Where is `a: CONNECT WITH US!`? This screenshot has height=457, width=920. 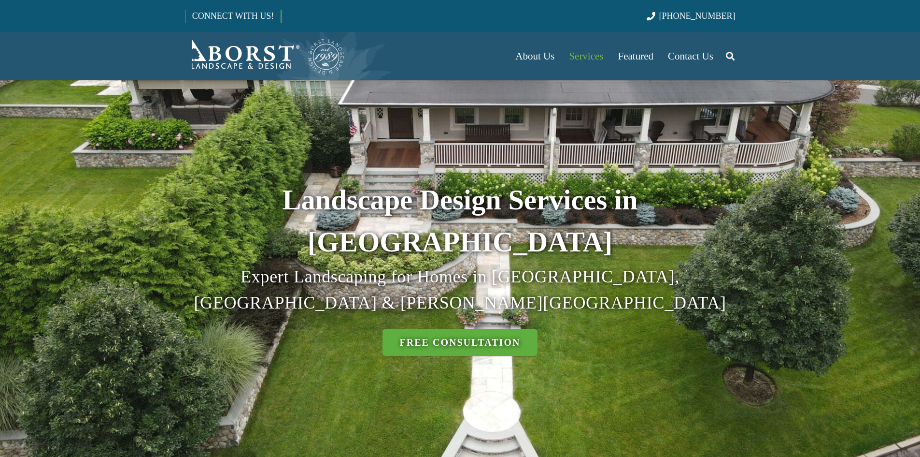 a: CONNECT WITH US! is located at coordinates (233, 16).